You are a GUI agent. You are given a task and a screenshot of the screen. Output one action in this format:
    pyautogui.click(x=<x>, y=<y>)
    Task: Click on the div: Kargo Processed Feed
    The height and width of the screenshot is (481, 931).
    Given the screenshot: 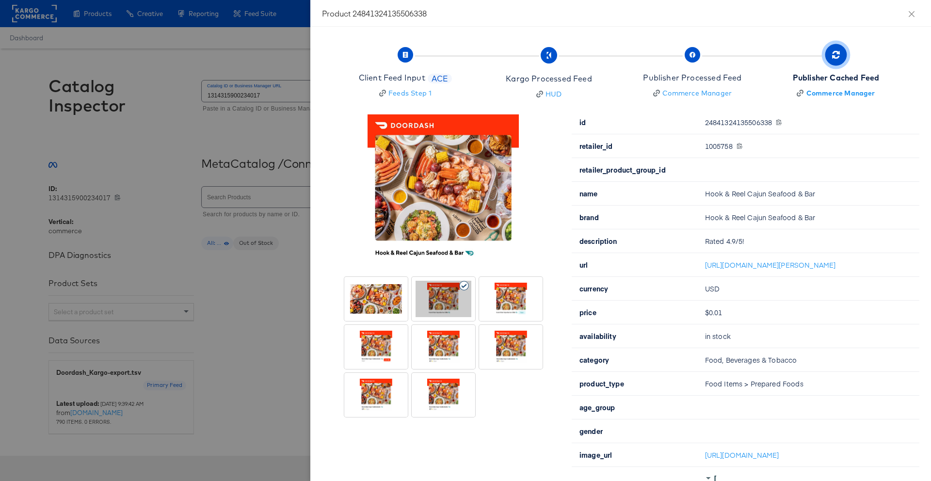 What is the action you would take?
    pyautogui.click(x=548, y=79)
    